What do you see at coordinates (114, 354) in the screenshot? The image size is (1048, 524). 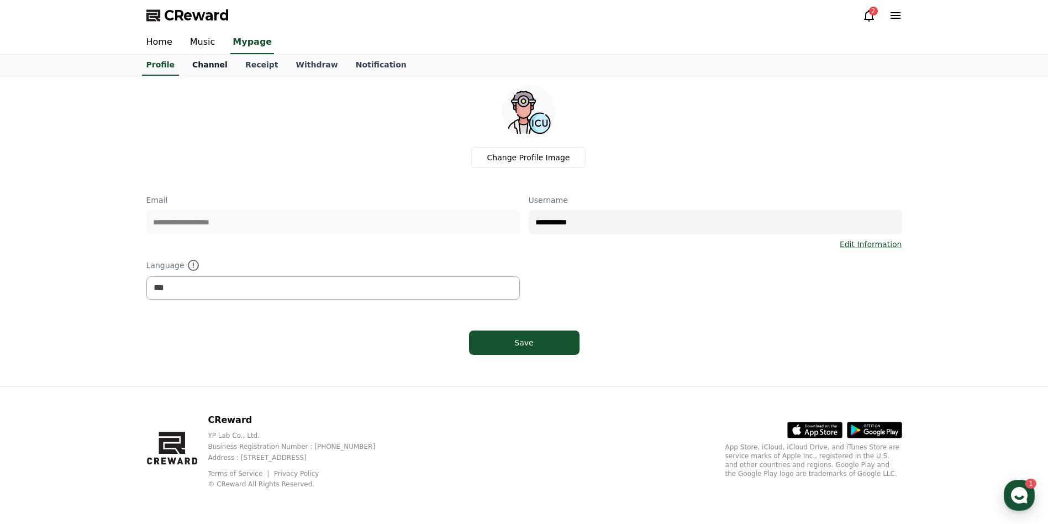 I see `span: 1` at bounding box center [114, 354].